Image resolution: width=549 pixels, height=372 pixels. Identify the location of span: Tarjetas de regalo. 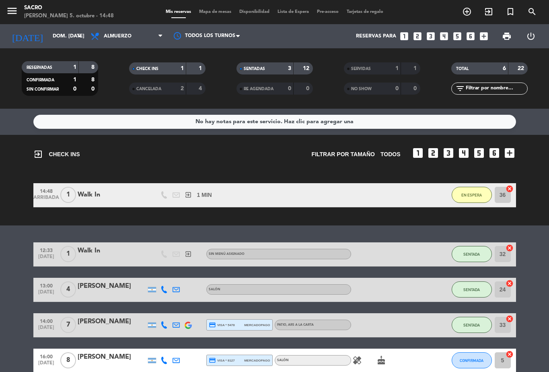
(365, 12).